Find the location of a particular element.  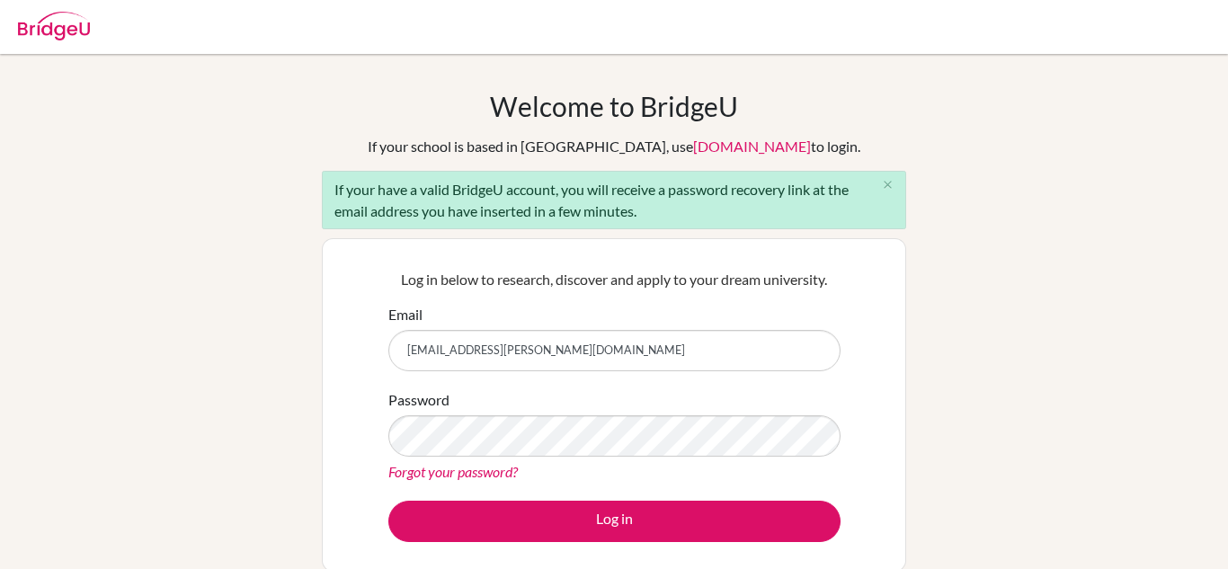

img: Bridge-U is located at coordinates (54, 26).